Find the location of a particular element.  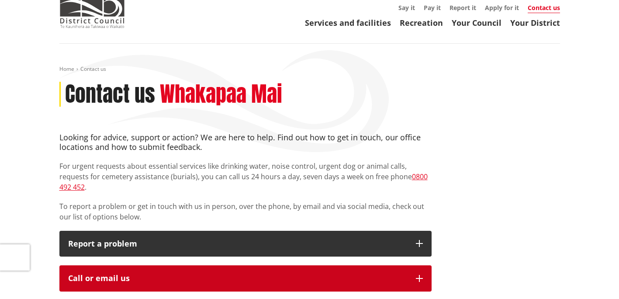

button: Call or email us is located at coordinates (245, 278).